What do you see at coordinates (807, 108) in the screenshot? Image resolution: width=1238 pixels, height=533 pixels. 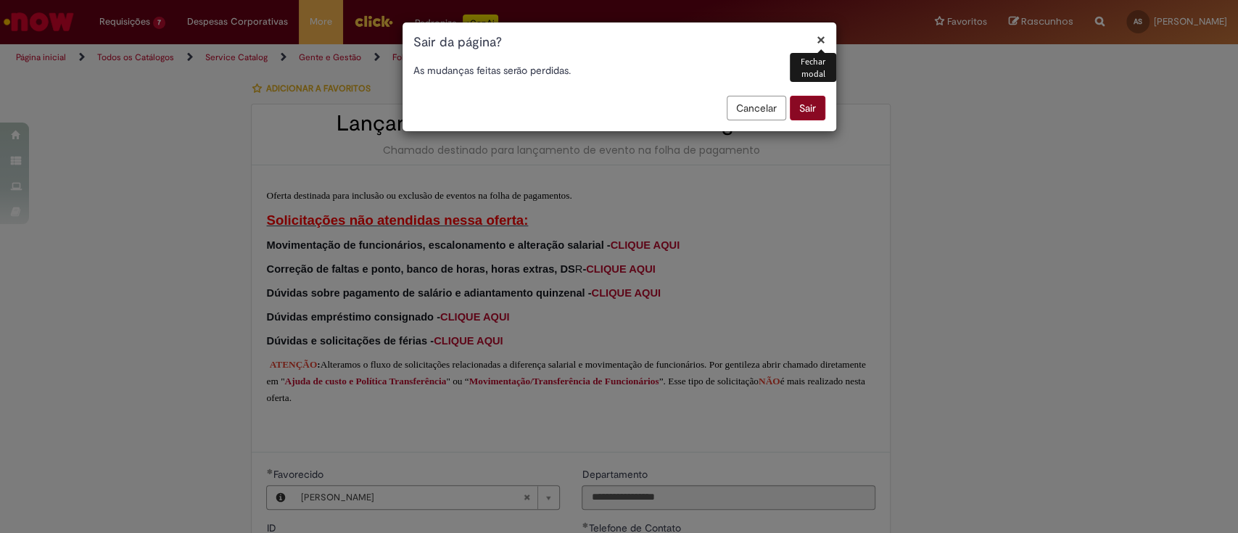 I see `button: Sair` at bounding box center [807, 108].